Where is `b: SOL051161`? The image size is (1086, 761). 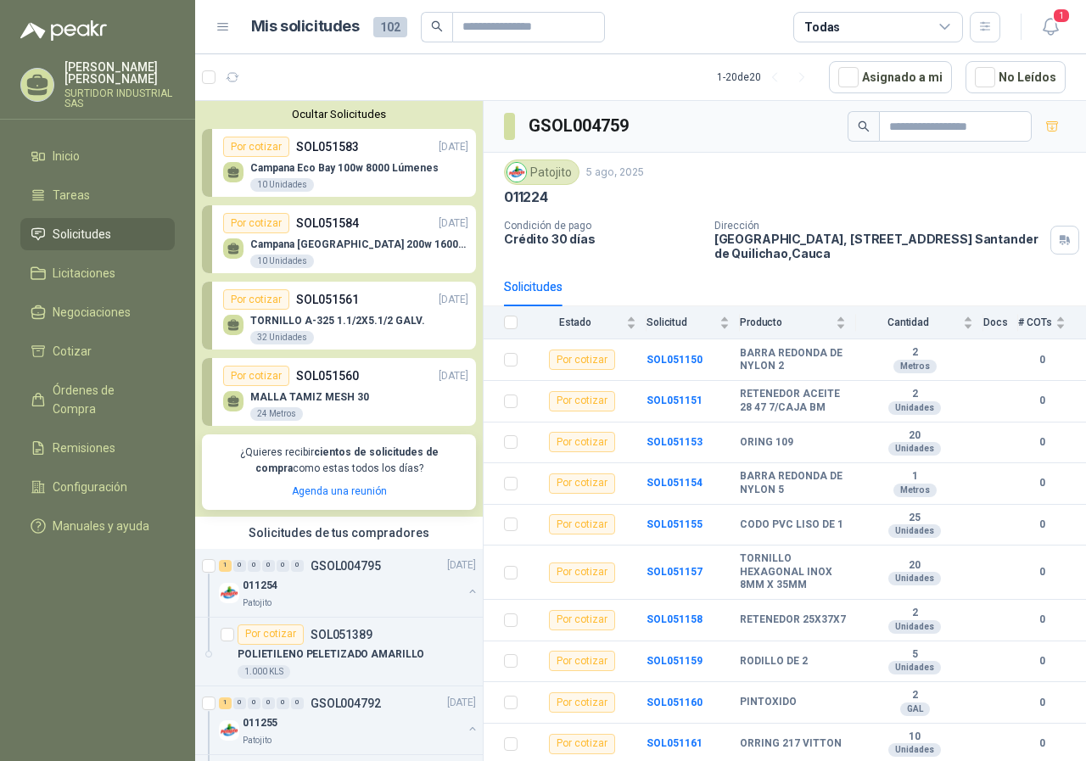
b: SOL051161 is located at coordinates (675, 743).